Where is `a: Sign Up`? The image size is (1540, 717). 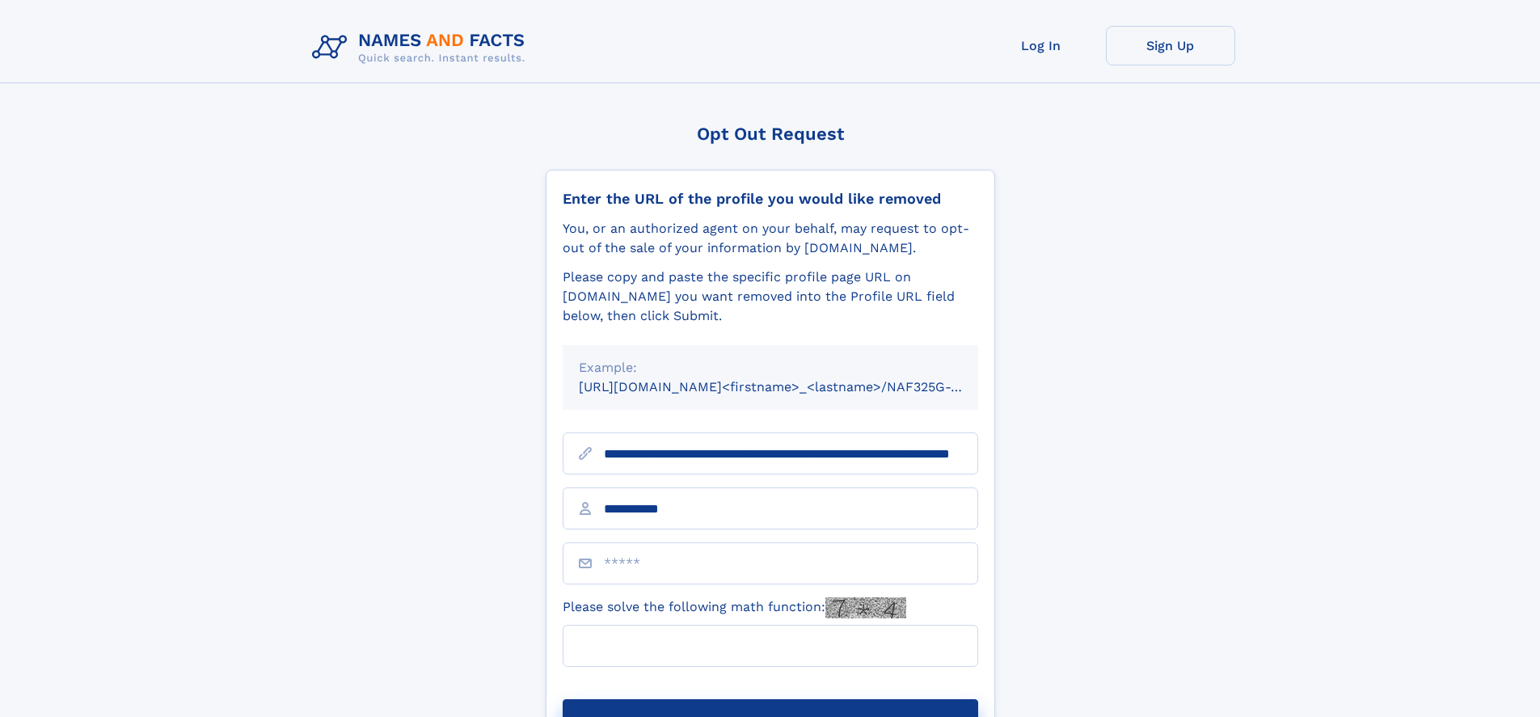 a: Sign Up is located at coordinates (1170, 45).